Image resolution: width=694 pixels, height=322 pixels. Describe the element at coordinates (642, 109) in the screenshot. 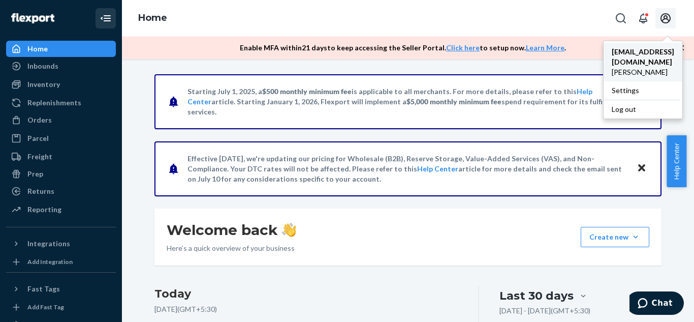

I see `div: Log out` at that location.